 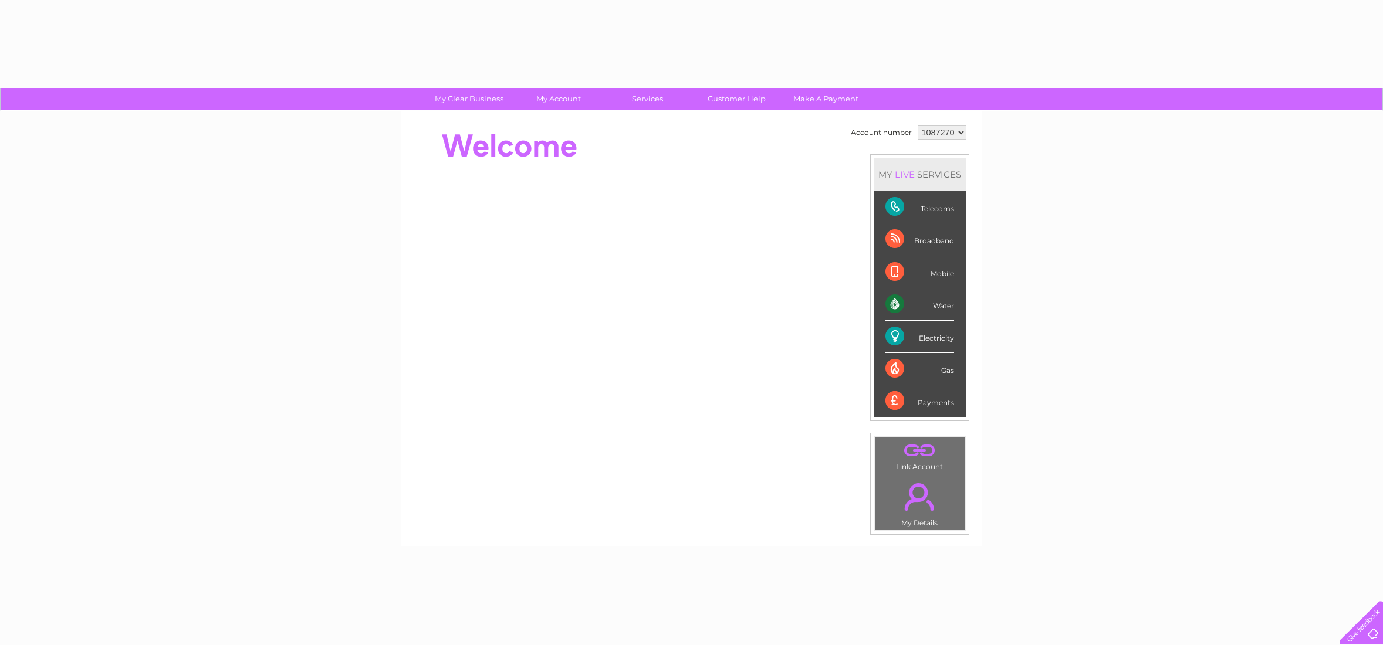 What do you see at coordinates (736, 99) in the screenshot?
I see `a: Customer Help` at bounding box center [736, 99].